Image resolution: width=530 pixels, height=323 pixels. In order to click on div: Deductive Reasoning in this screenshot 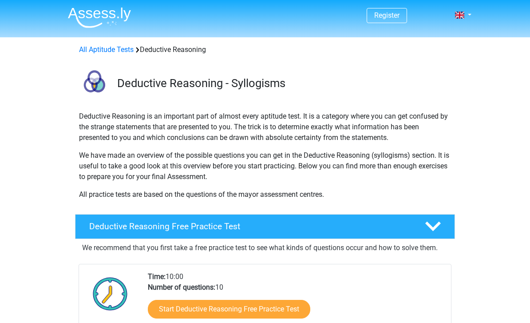, I will do `click(265, 50)`.